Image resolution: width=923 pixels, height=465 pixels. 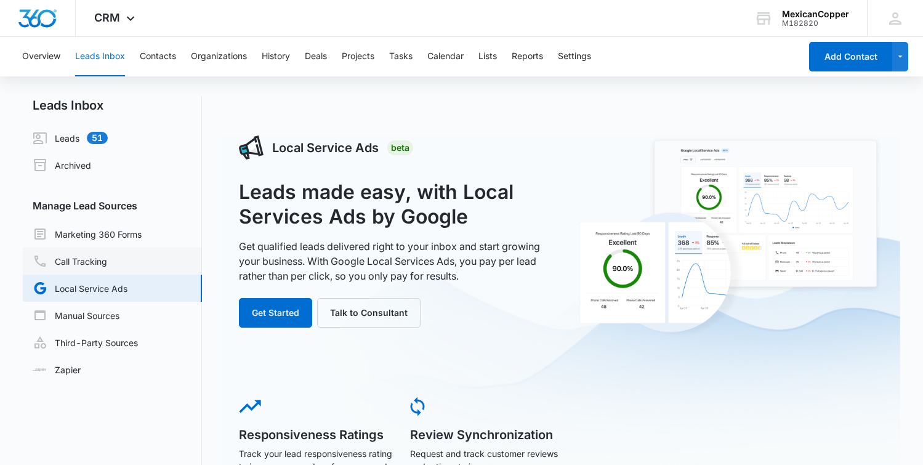 I want to click on a: Zapier, so click(x=57, y=370).